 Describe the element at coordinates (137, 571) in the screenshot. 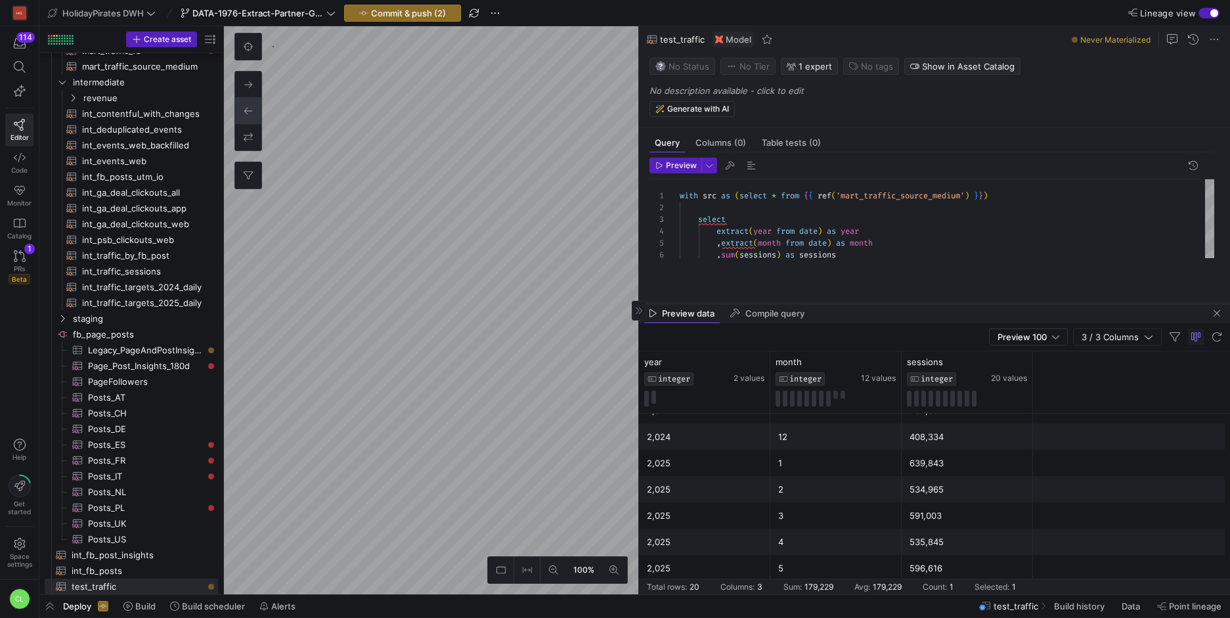

I see `span: int_fb_posts​​​​​​​​​​` at that location.